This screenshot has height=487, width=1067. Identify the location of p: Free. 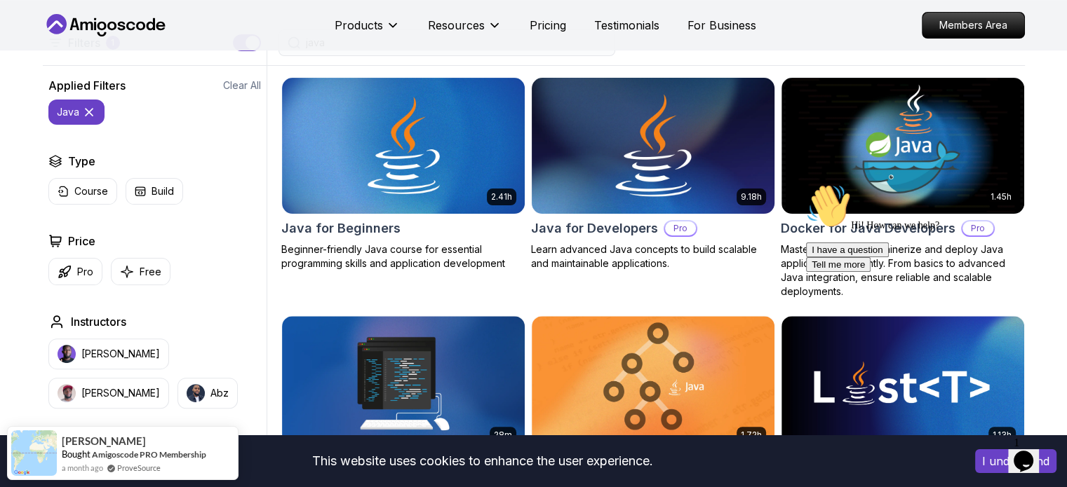
(150, 272).